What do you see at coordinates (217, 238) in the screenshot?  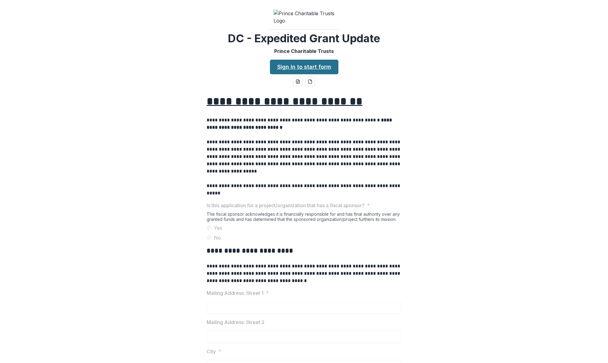 I see `span: No` at bounding box center [217, 238].